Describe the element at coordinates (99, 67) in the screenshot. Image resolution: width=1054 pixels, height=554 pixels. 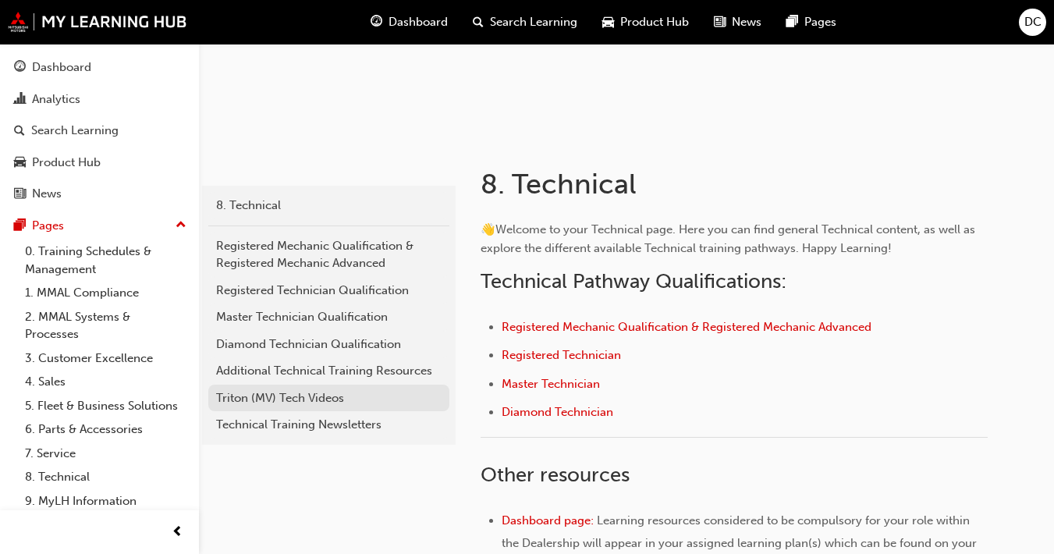
I see `a: Dashboard` at that location.